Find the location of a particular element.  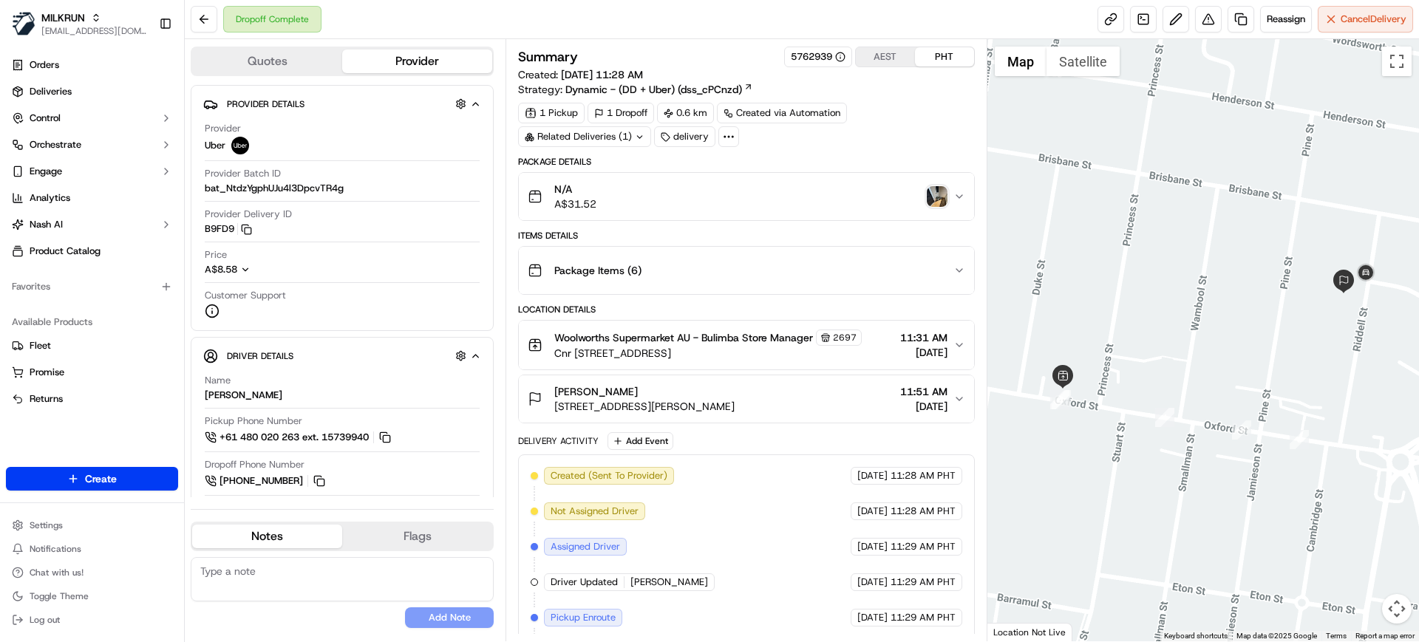

span: Orchestrate is located at coordinates (55, 145).